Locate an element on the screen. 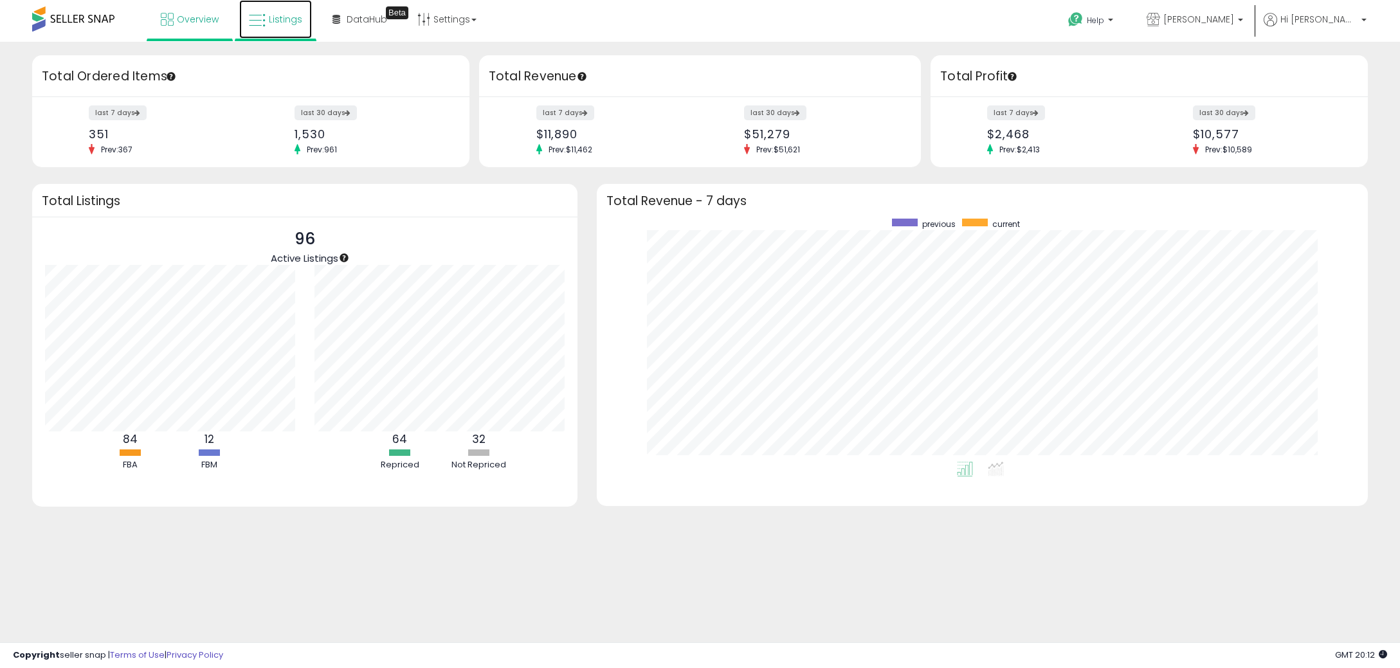 This screenshot has height=668, width=1400. span: Prev: $2,413 is located at coordinates (1020, 149).